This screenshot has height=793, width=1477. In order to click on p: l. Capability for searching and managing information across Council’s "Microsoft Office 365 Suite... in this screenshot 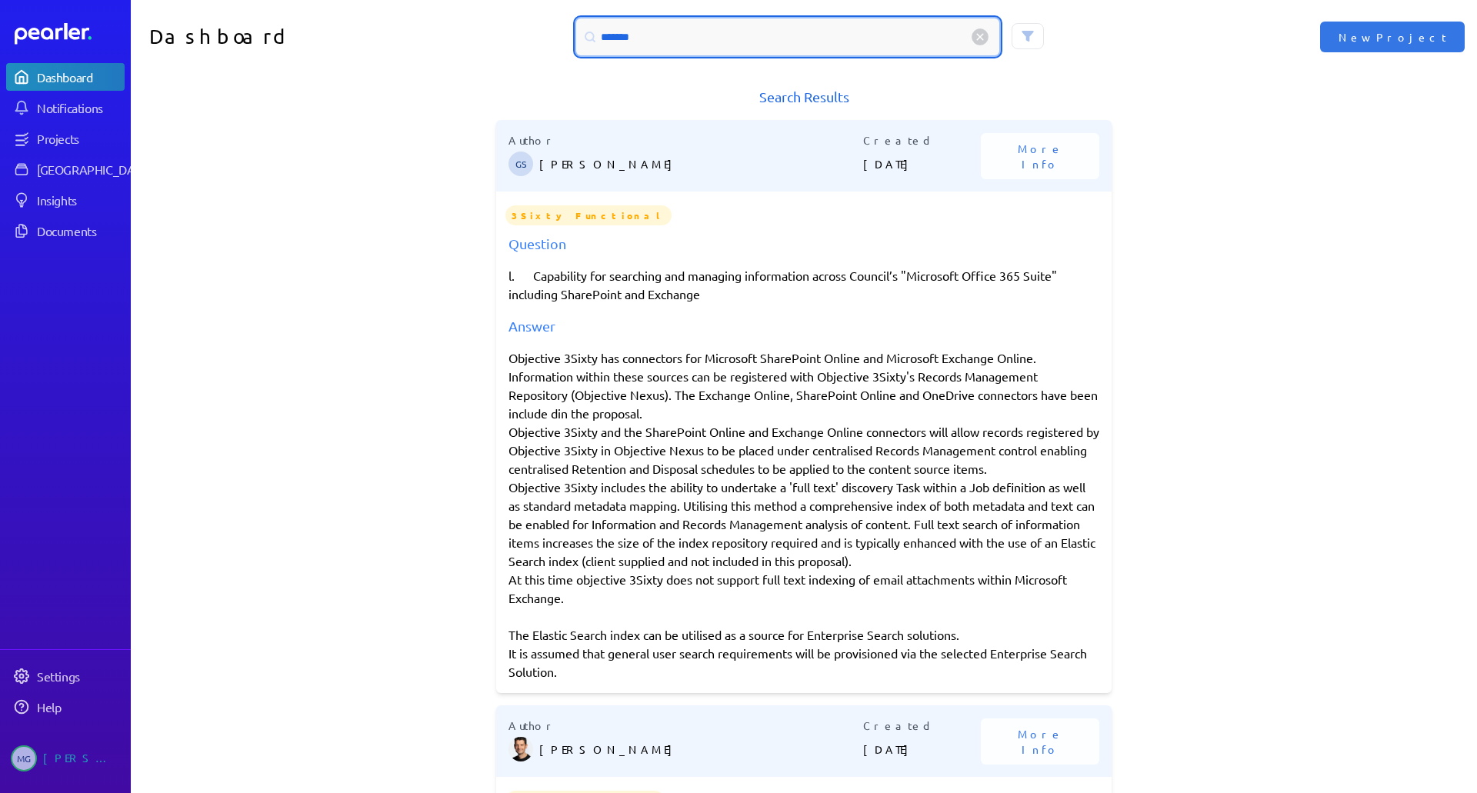, I will do `click(804, 285)`.